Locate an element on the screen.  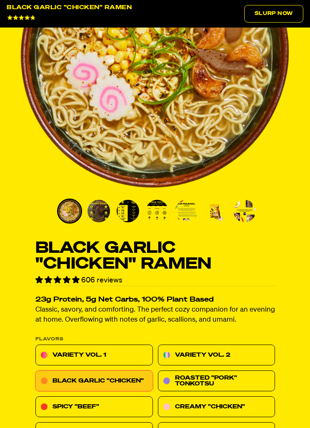
a: Creamy "Chicken" is located at coordinates (216, 406).